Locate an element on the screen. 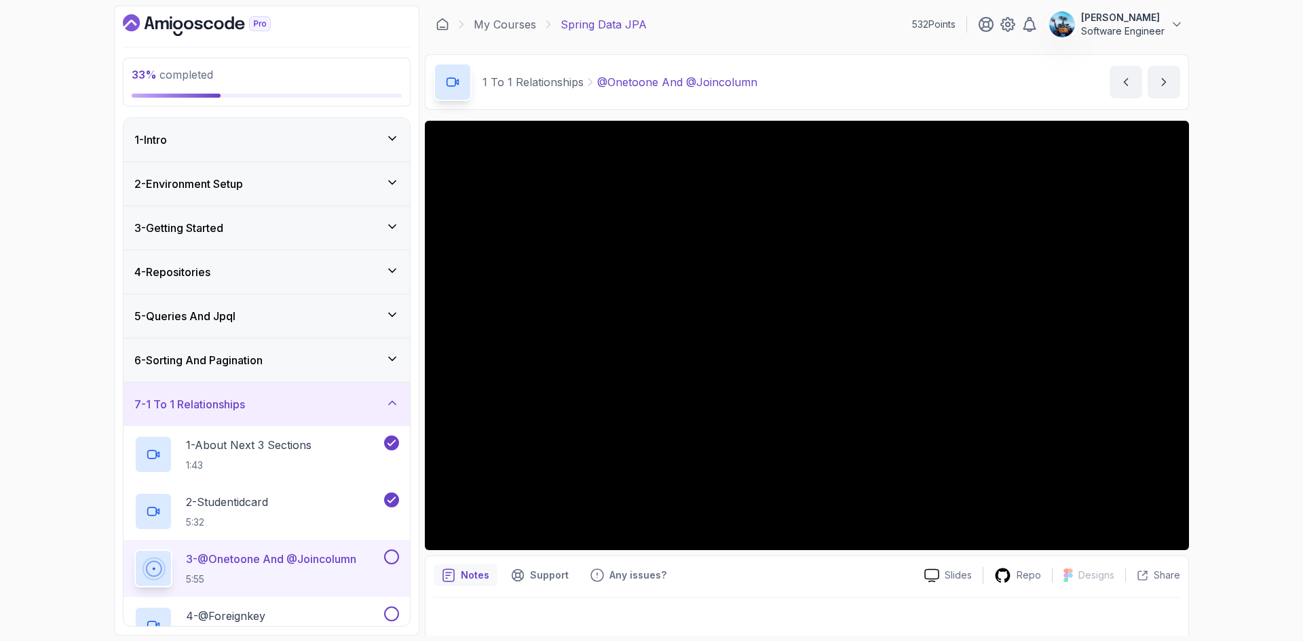 This screenshot has width=1303, height=641. h3: 2 - Environment Setup is located at coordinates (189, 184).